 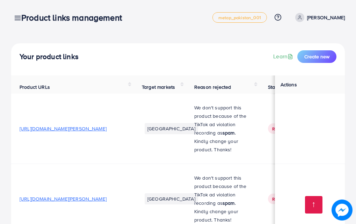 What do you see at coordinates (317, 57) in the screenshot?
I see `button: Create new` at bounding box center [317, 57].